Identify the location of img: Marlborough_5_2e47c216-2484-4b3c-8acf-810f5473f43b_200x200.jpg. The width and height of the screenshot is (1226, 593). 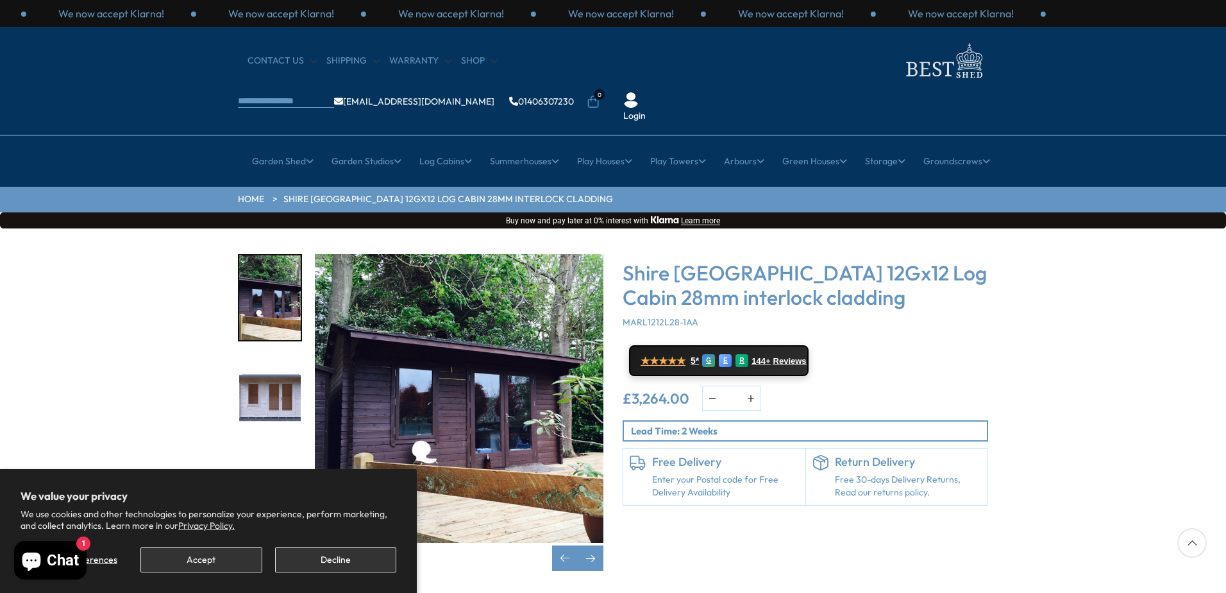
(270, 298).